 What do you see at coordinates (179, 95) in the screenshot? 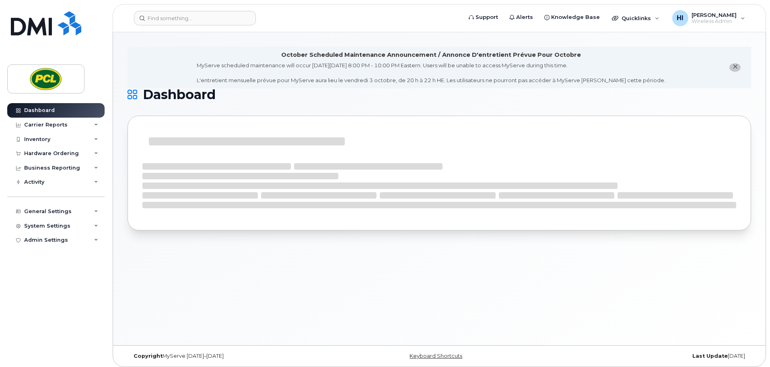
I see `span: Dashboard` at bounding box center [179, 95].